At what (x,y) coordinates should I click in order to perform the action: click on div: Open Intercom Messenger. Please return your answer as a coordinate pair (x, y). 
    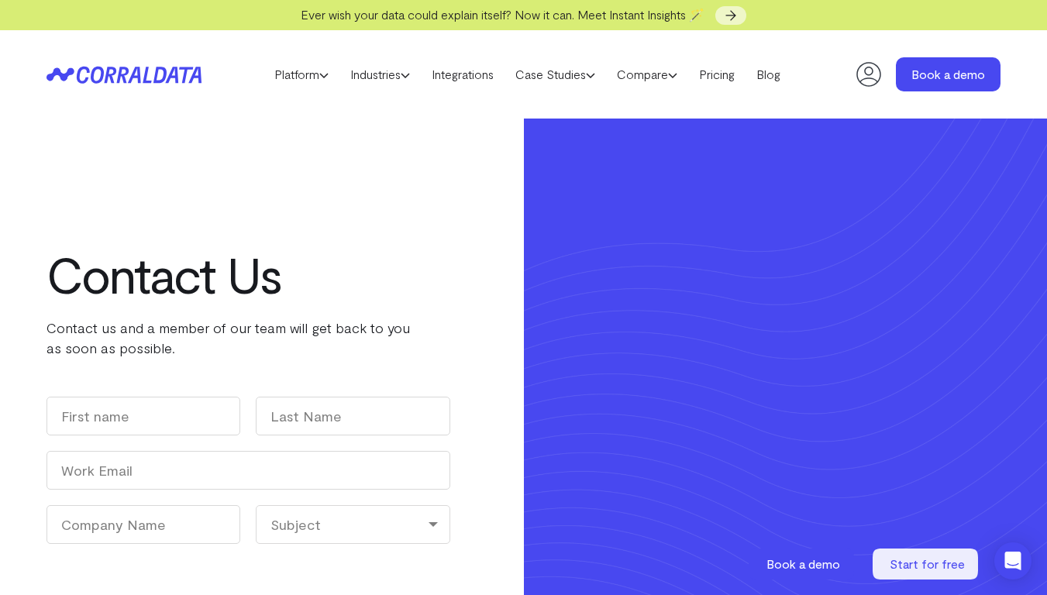
    Looking at the image, I should click on (1013, 561).